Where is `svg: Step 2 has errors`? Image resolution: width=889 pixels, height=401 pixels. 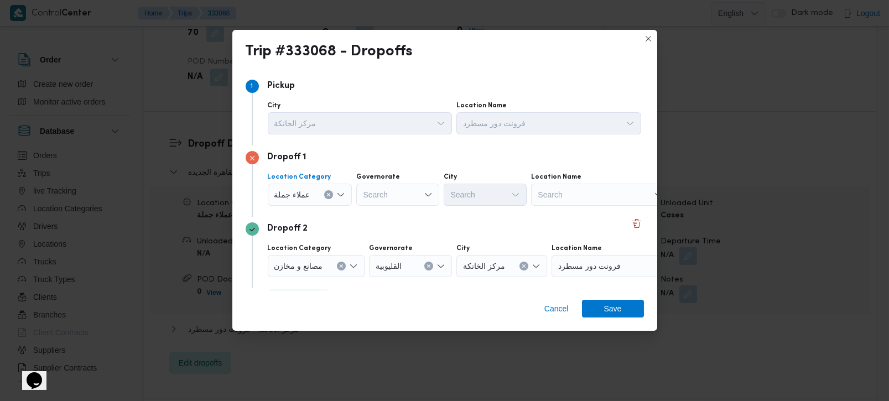 svg: Step 2 has errors is located at coordinates (252, 158).